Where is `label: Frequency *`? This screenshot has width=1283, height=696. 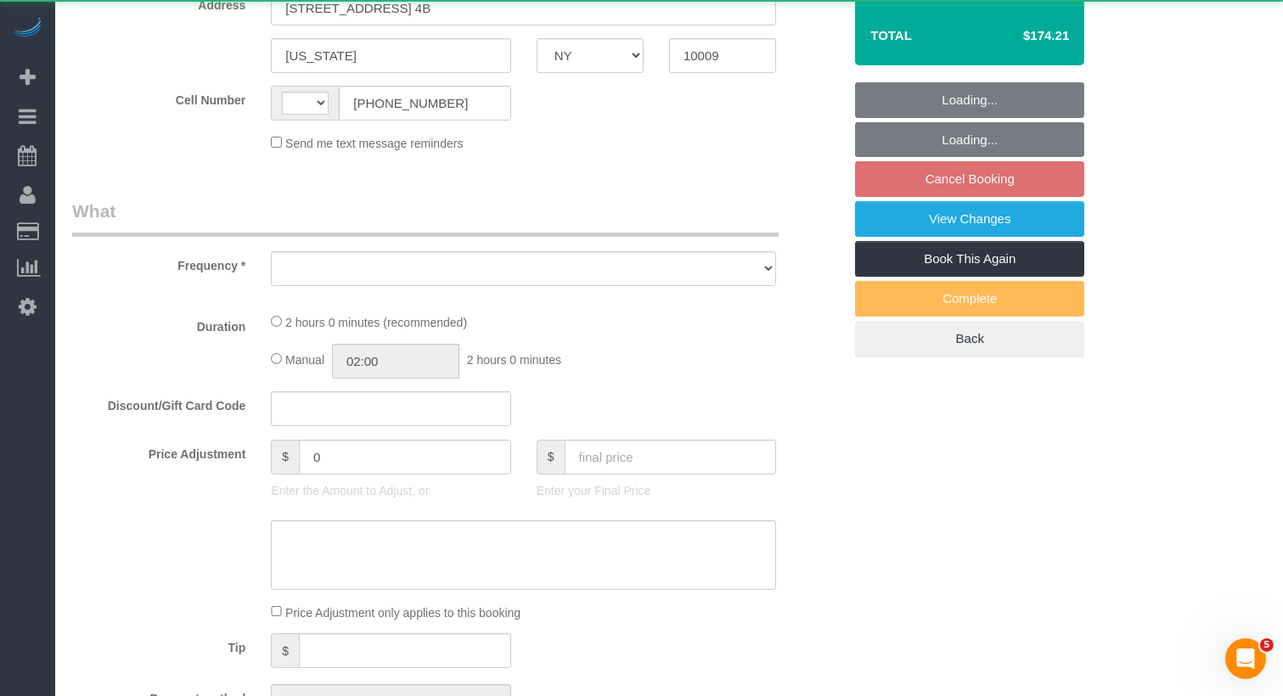
label: Frequency * is located at coordinates (159, 262).